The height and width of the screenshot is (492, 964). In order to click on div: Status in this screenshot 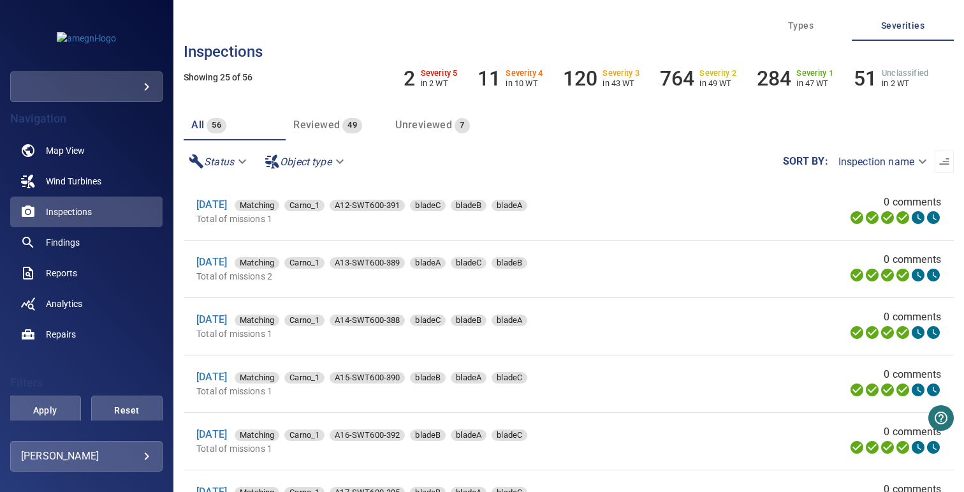, I will do `click(219, 161)`.